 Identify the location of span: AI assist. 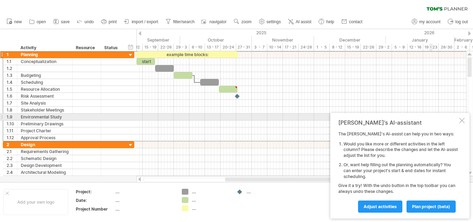
(303, 22).